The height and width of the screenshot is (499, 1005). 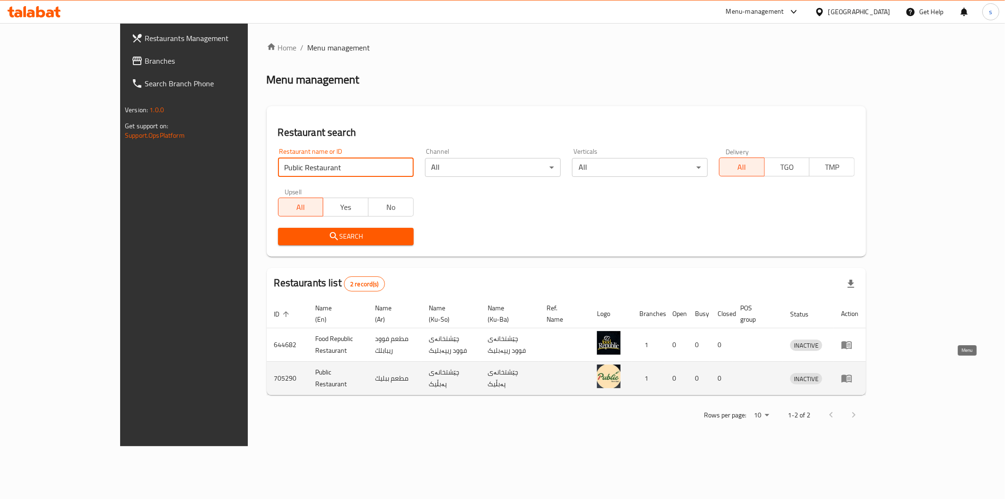 I want to click on img: Food Republic Restaurant, so click(x=609, y=343).